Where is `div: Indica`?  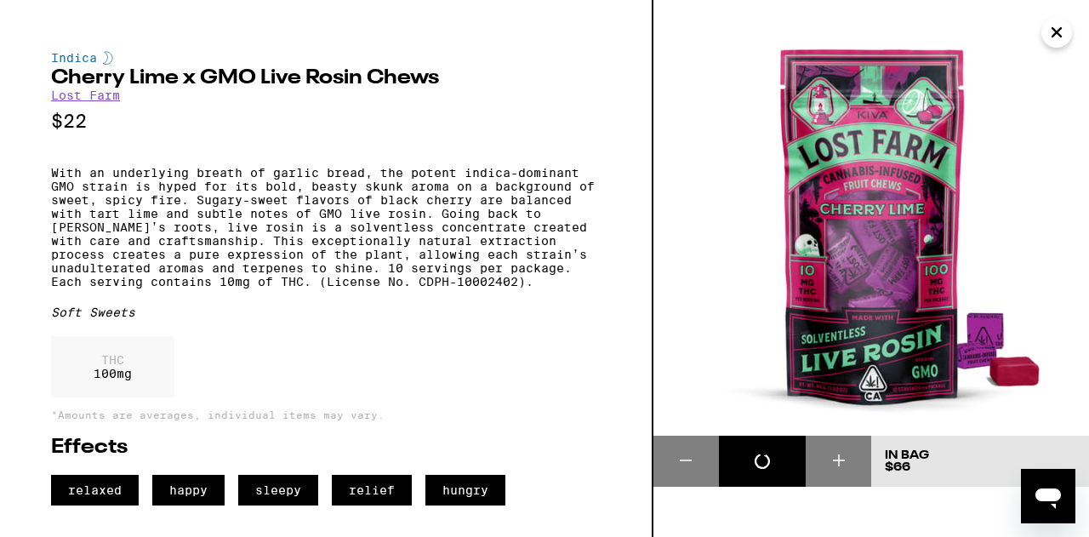 div: Indica is located at coordinates (326, 58).